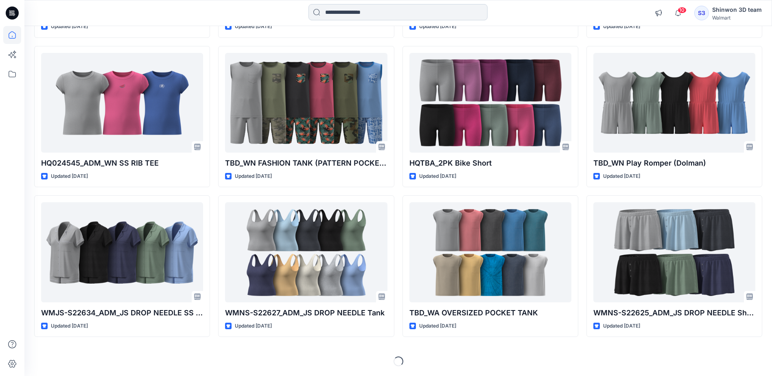  What do you see at coordinates (306, 103) in the screenshot?
I see `a: TBD_WN FASHION TANK (PATTERN POCKET CONTR BINDING)` at bounding box center [306, 103].